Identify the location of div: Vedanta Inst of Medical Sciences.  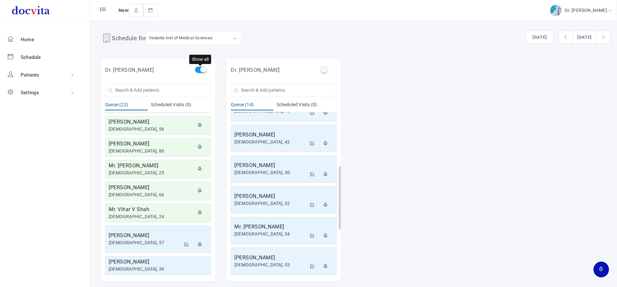
(180, 38).